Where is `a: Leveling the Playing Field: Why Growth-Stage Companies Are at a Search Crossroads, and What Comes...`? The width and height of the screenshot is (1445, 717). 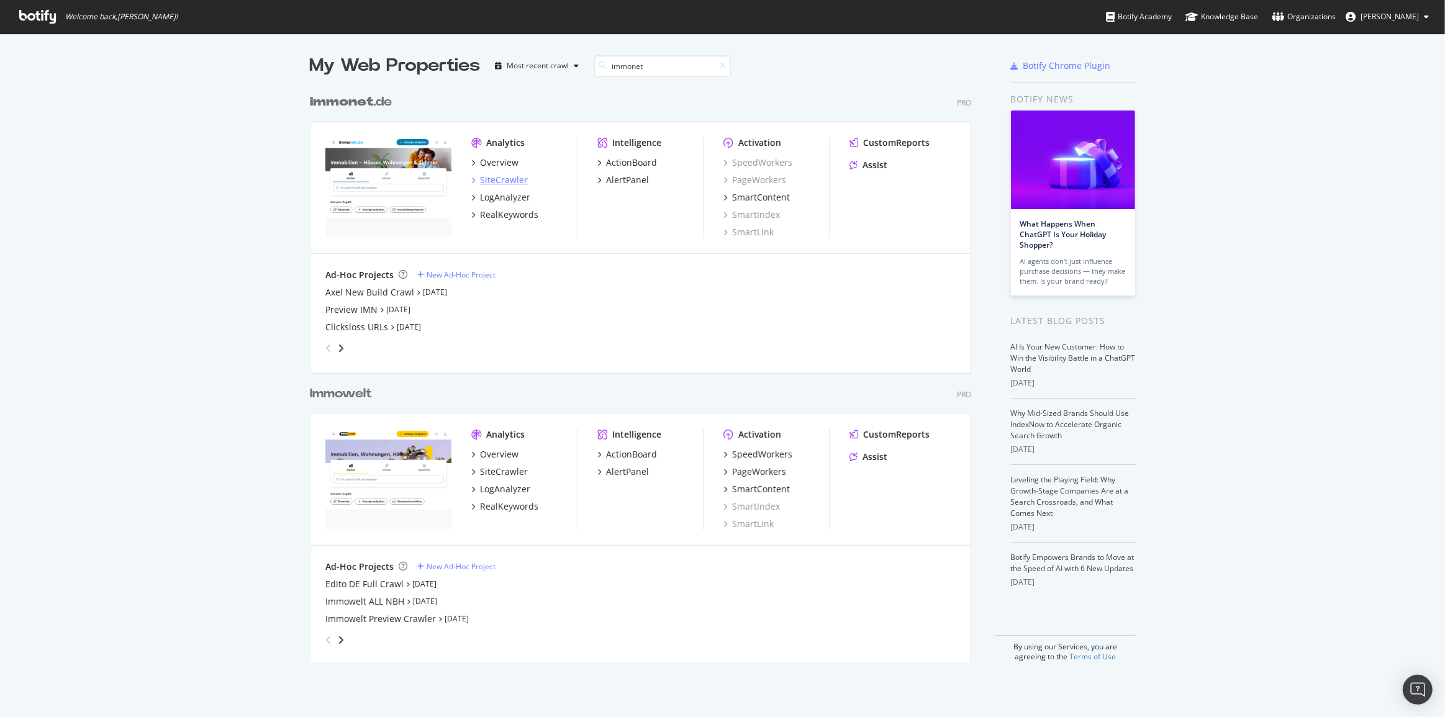
a: Leveling the Playing Field: Why Growth-Stage Companies Are at a Search Crossroads, and What Comes... is located at coordinates (1070, 496).